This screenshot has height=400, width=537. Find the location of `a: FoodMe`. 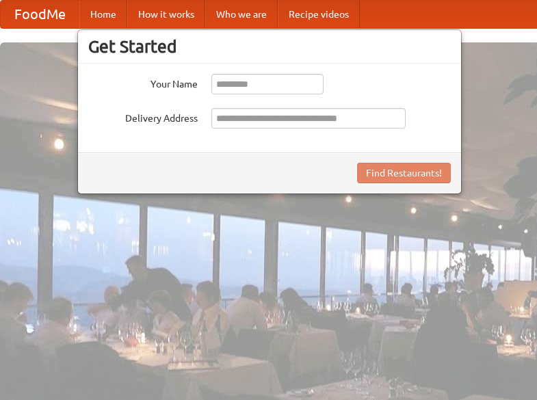

a: FoodMe is located at coordinates (40, 14).